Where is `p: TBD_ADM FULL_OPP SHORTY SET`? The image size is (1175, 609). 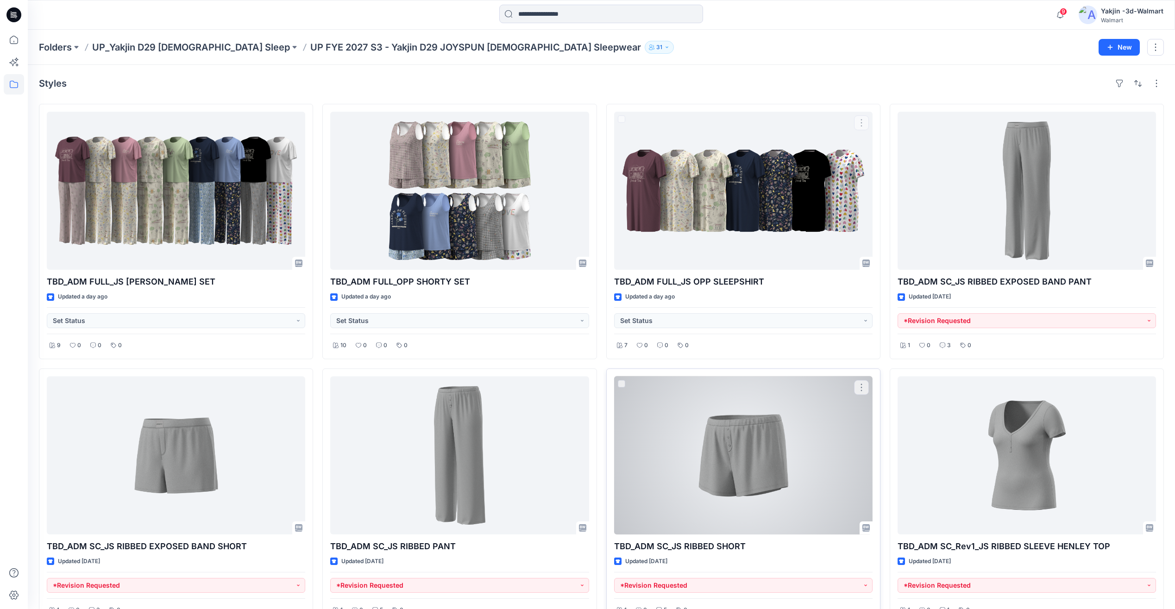 p: TBD_ADM FULL_OPP SHORTY SET is located at coordinates (460, 282).